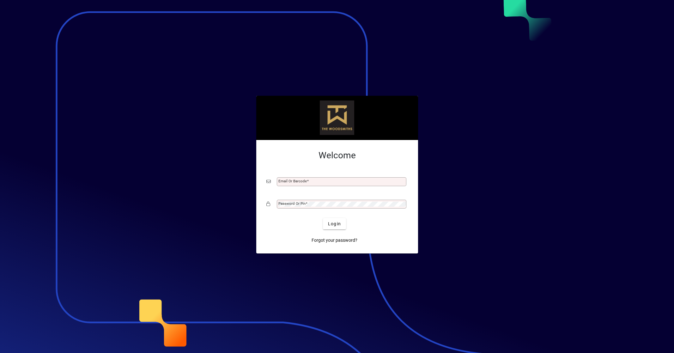 The width and height of the screenshot is (674, 353). I want to click on a: Forgot your password?, so click(334, 240).